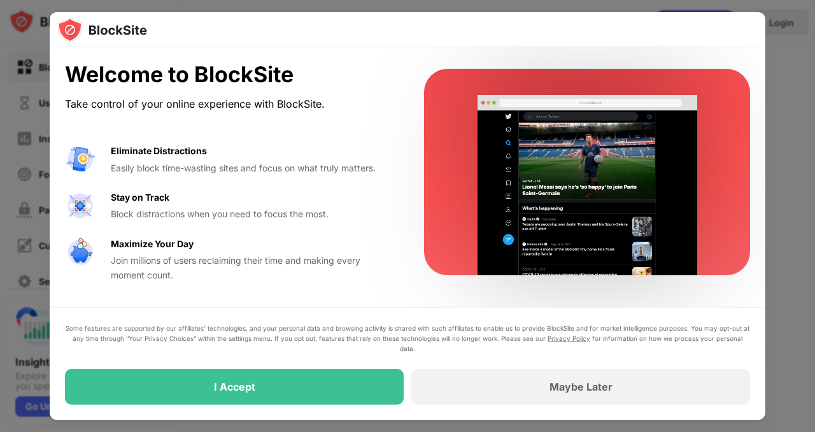 The width and height of the screenshot is (815, 432). What do you see at coordinates (408, 338) in the screenshot?
I see `div: Some features are supported by our affiliates’ technologies, and your personal data and browsing ...` at bounding box center [408, 338].